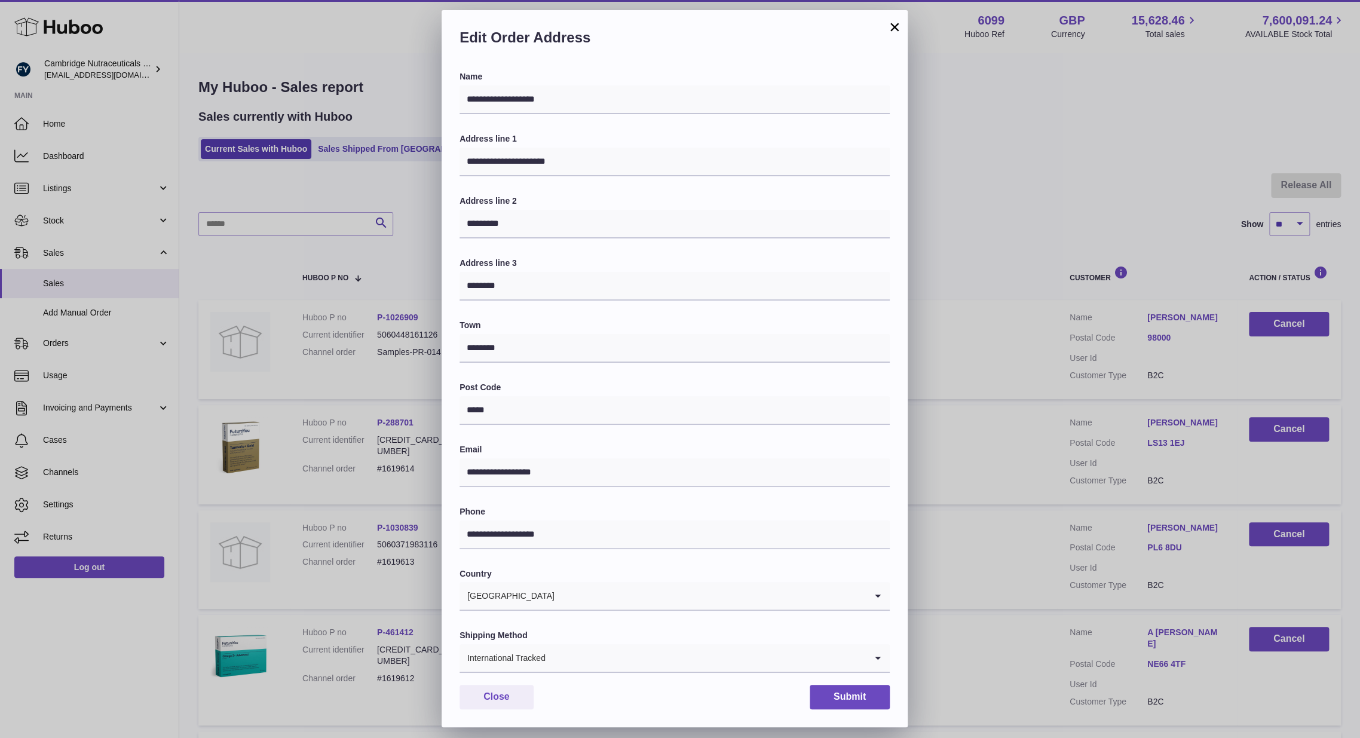 The image size is (1360, 738). Describe the element at coordinates (503, 658) in the screenshot. I see `span: International Tracked` at that location.